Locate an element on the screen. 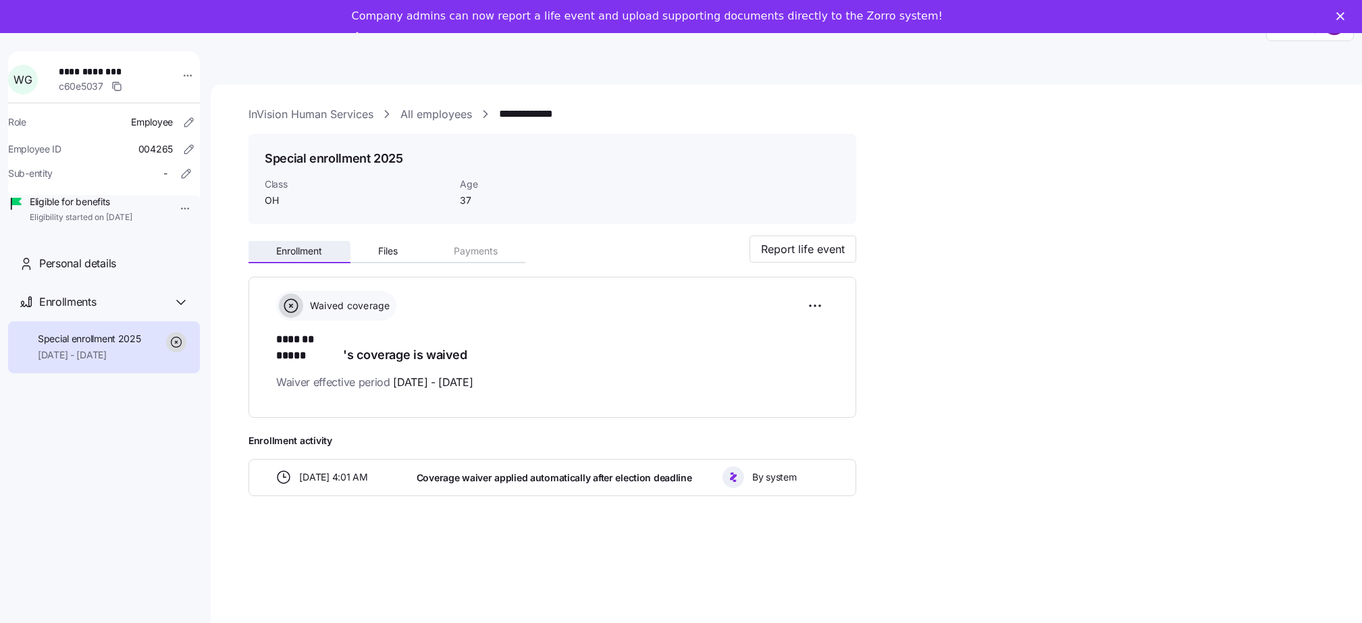 This screenshot has width=1362, height=623. span: Class is located at coordinates (357, 184).